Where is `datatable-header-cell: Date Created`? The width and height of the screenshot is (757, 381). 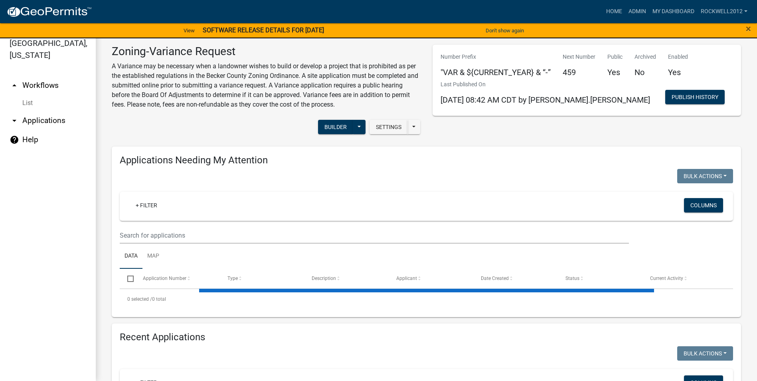
datatable-header-cell: Date Created is located at coordinates (516, 278).